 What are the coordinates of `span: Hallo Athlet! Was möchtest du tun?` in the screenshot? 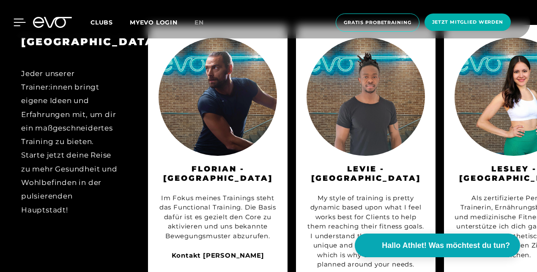 It's located at (446, 246).